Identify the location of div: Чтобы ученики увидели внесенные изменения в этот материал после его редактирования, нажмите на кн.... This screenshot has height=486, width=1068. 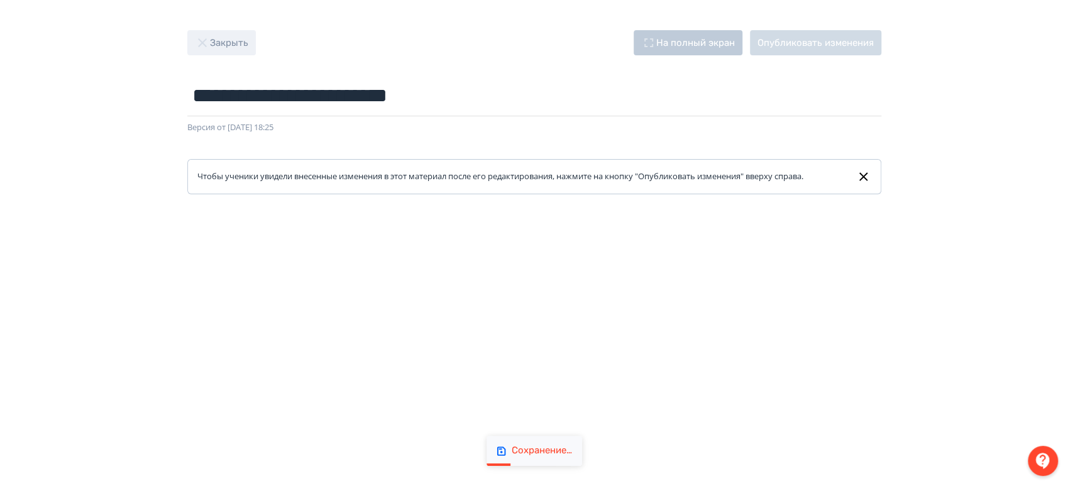
(505, 177).